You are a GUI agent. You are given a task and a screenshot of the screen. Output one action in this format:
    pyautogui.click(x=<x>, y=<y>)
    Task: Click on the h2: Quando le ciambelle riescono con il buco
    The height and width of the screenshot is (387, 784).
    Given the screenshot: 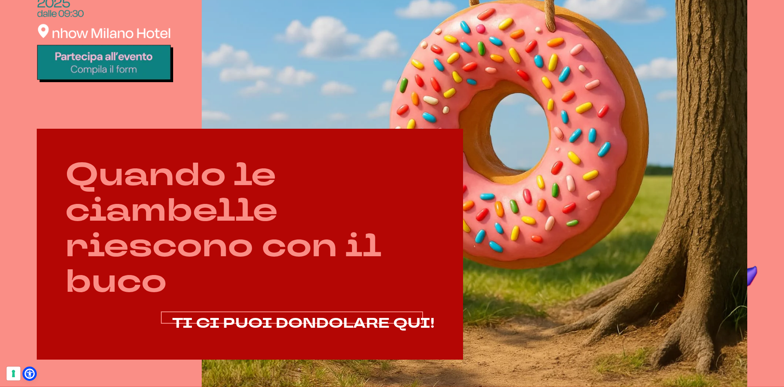 What is the action you would take?
    pyautogui.click(x=250, y=228)
    